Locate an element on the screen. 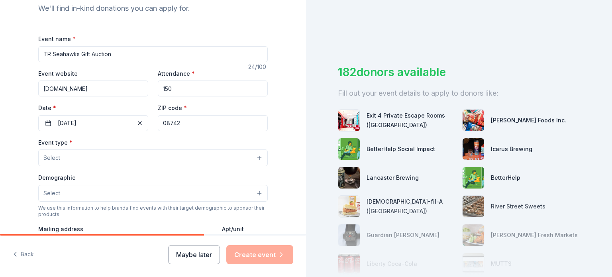 This screenshot has height=277, width=612. img: photo for Herr Foods Inc. is located at coordinates (474, 120).